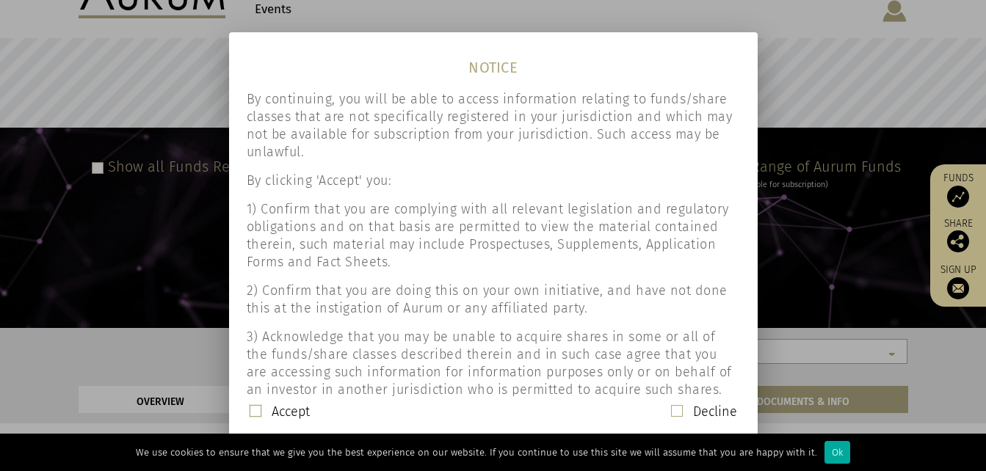 The image size is (986, 471). What do you see at coordinates (493, 300) in the screenshot?
I see `p: 2) Confirm that you are doing this on your own initiative, and have not done this at the instigat...` at bounding box center [493, 300].